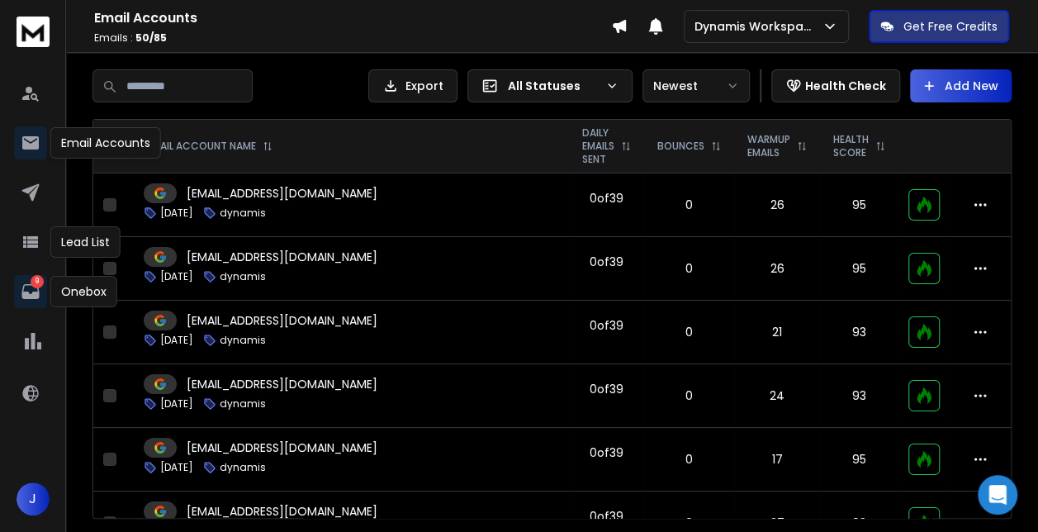 The height and width of the screenshot is (532, 1038). Describe the element at coordinates (680, 146) in the screenshot. I see `p: BOUNCES` at that location.